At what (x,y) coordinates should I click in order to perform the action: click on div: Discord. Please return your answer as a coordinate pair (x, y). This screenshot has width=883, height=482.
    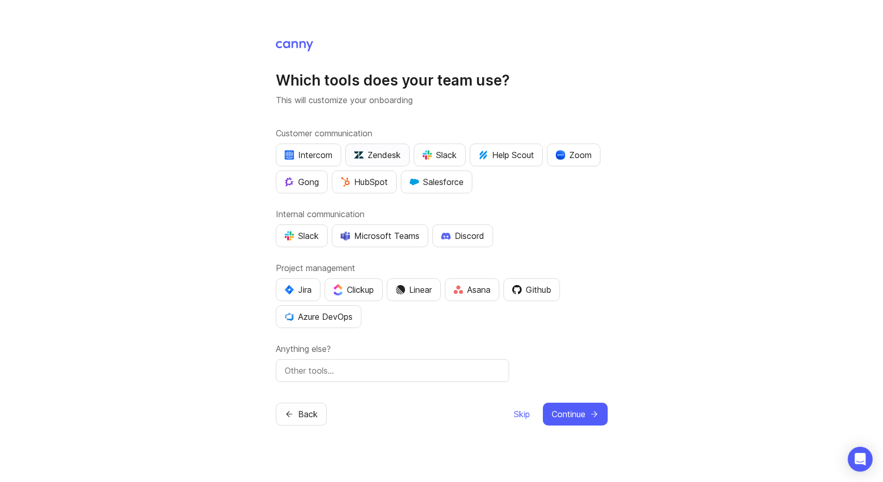
    Looking at the image, I should click on (462, 236).